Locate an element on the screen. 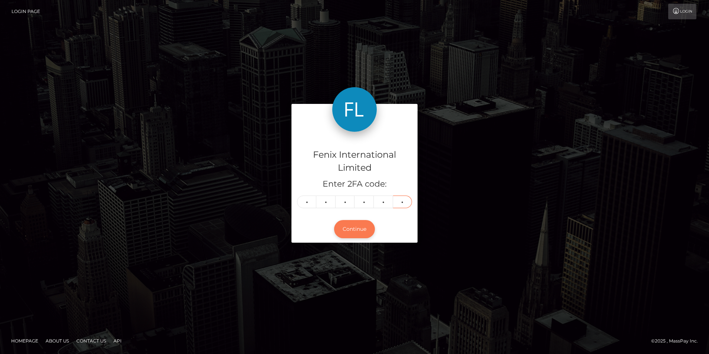  div: © 2025 , MassPay Inc. is located at coordinates (677, 341).